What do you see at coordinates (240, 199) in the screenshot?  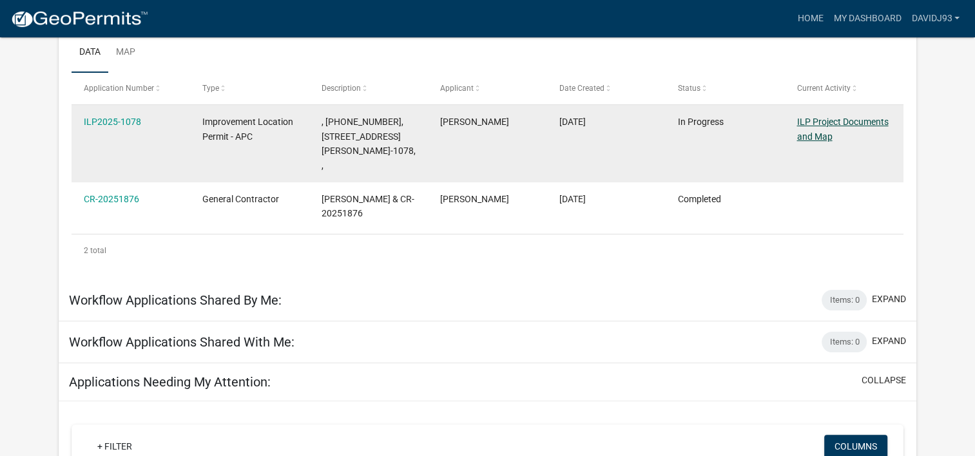 I see `span: General Contractor` at bounding box center [240, 199].